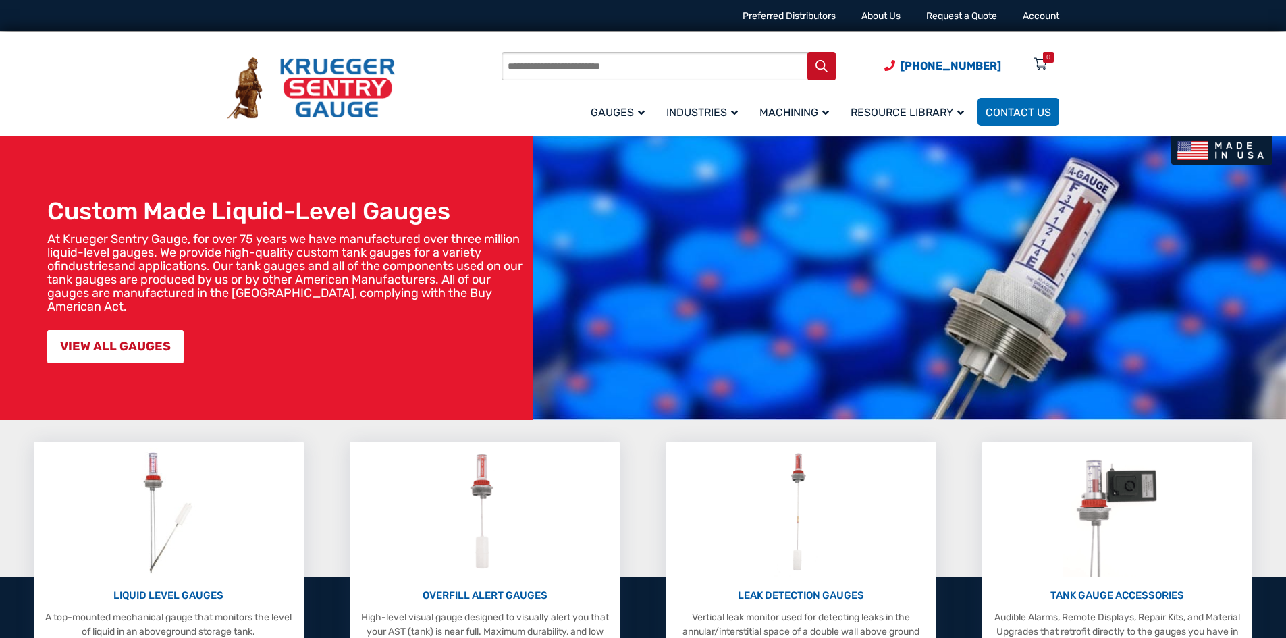 The image size is (1286, 638). I want to click on span: Contact Us, so click(1018, 112).